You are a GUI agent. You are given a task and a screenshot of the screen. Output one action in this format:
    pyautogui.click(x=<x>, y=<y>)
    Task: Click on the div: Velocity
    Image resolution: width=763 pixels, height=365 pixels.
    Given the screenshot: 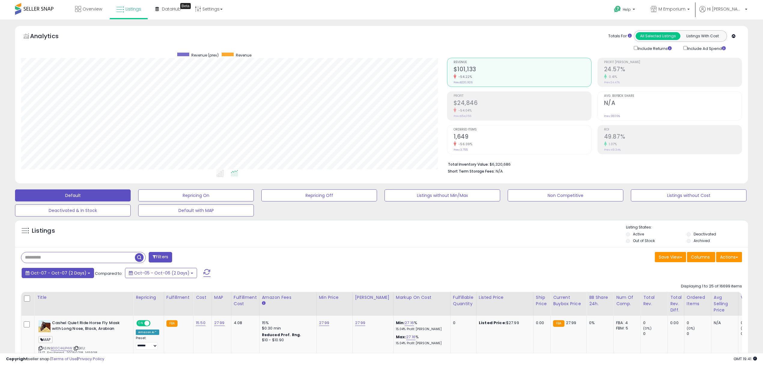 What is the action you would take?
    pyautogui.click(x=752, y=297)
    